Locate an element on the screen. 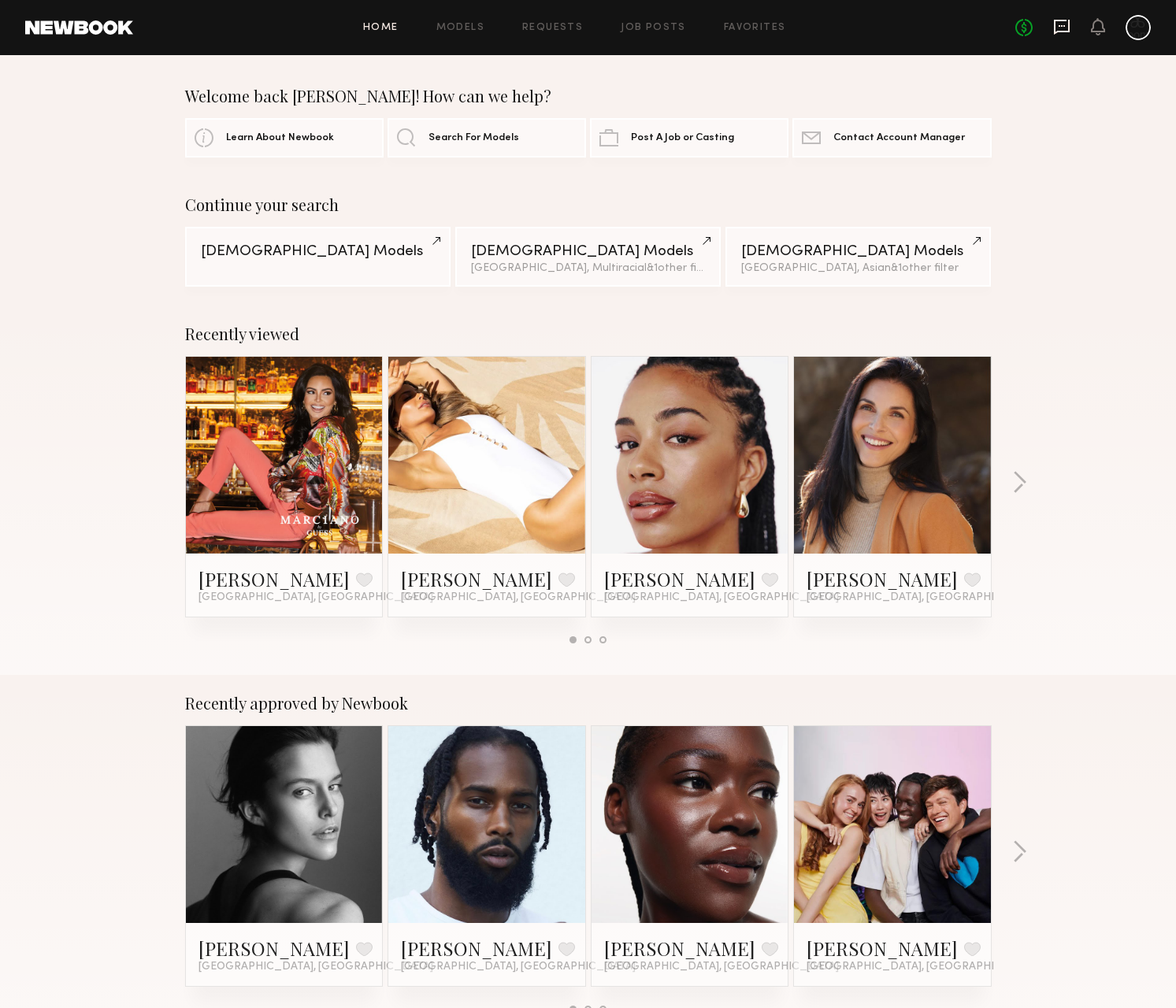 Image resolution: width=1176 pixels, height=1008 pixels. a: Contact Account Manager is located at coordinates (892, 138).